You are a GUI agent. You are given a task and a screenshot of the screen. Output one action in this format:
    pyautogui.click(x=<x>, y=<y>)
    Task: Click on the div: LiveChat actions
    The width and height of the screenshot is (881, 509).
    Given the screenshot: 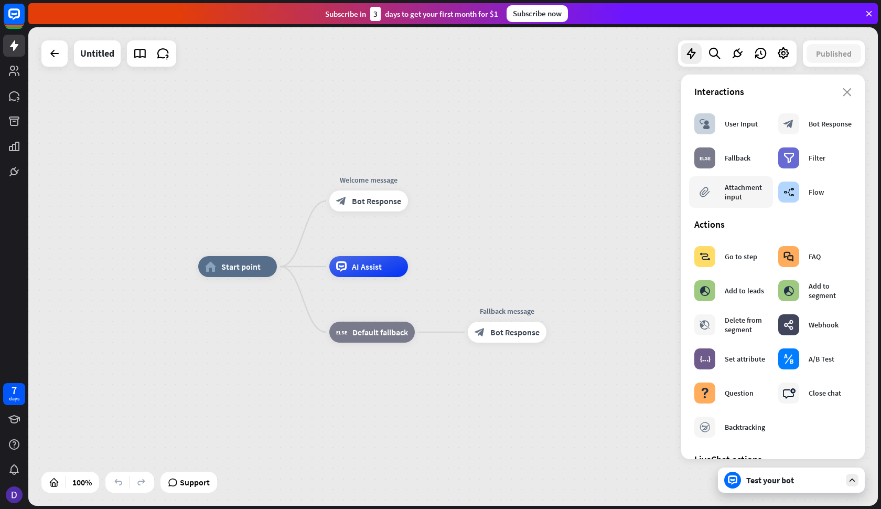 What is the action you would take?
    pyautogui.click(x=773, y=459)
    